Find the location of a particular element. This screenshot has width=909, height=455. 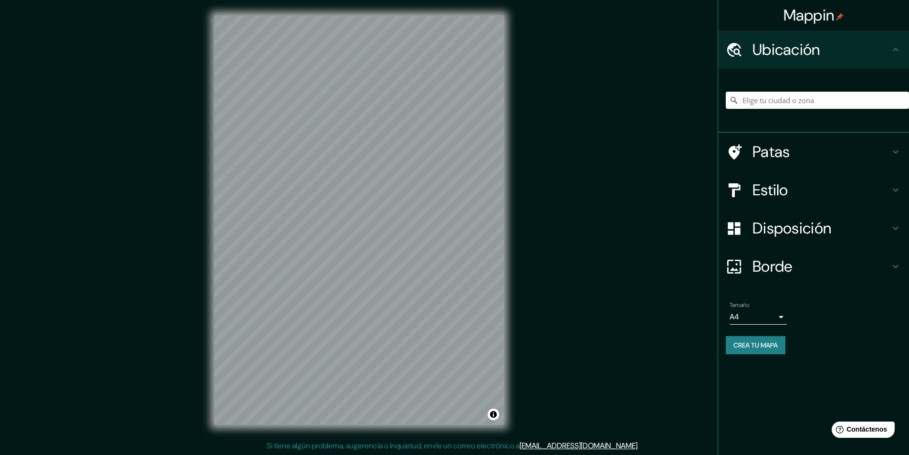

button: Crea tu mapa is located at coordinates (756, 345).